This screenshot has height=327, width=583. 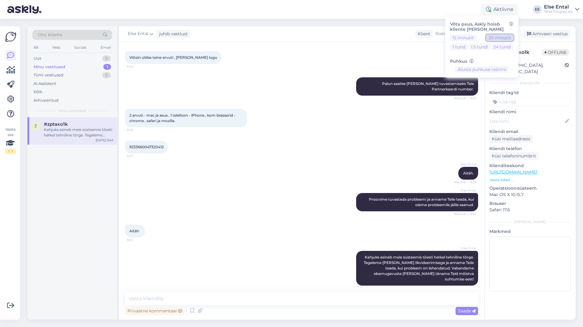 What do you see at coordinates (479, 47) in the screenshot?
I see `button: 1.5 tundi` at bounding box center [479, 47].